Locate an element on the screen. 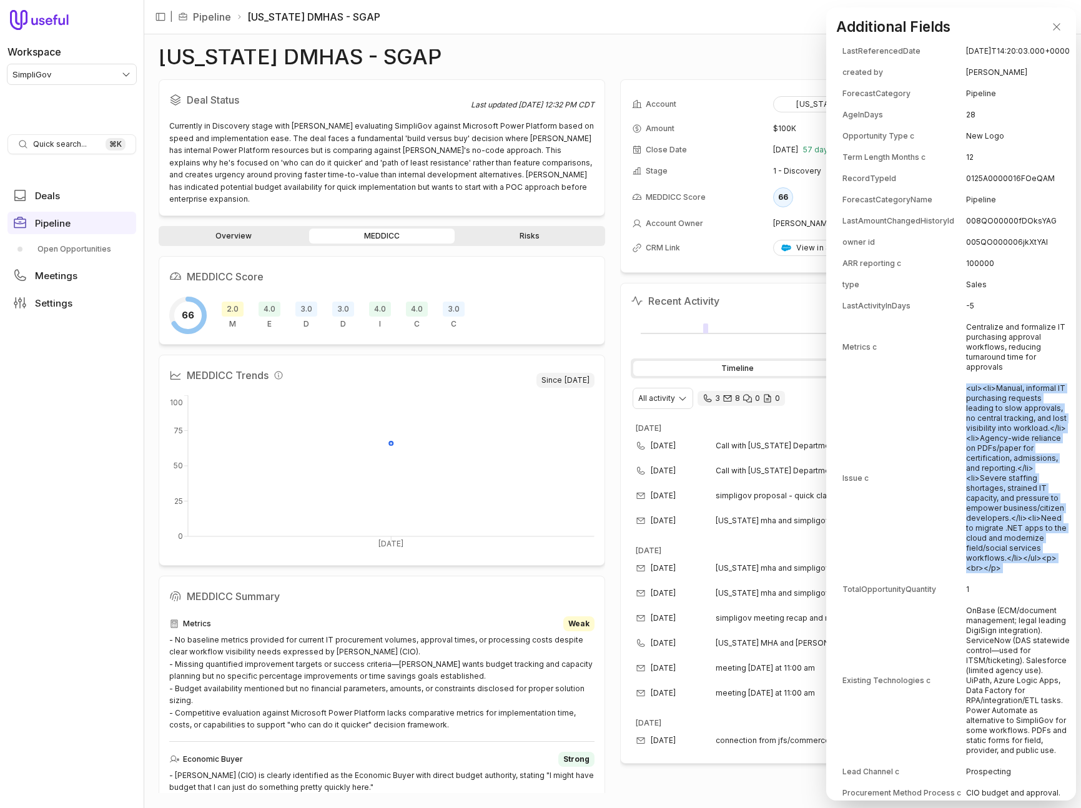 The height and width of the screenshot is (808, 1081). td: 0125A0000016FOeQAM is located at coordinates (1018, 179).